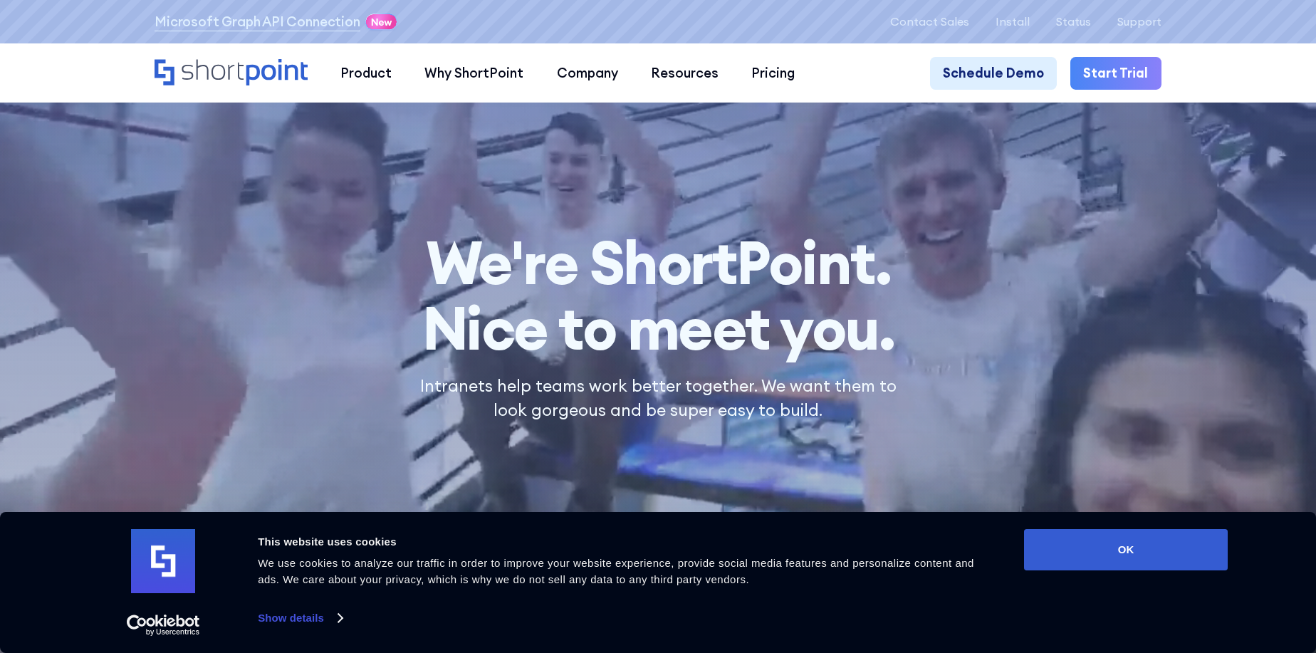 This screenshot has height=653, width=1316. Describe the element at coordinates (474, 73) in the screenshot. I see `a: Why ShortPoint` at that location.